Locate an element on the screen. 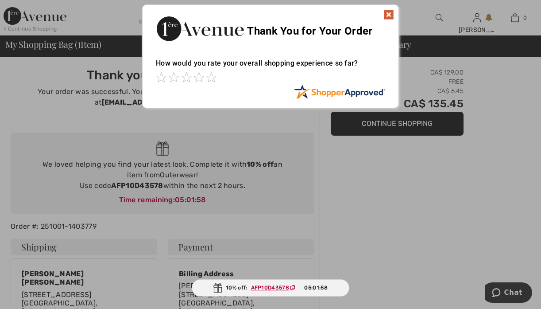 The height and width of the screenshot is (309, 541). span: Chat is located at coordinates (28, 10).